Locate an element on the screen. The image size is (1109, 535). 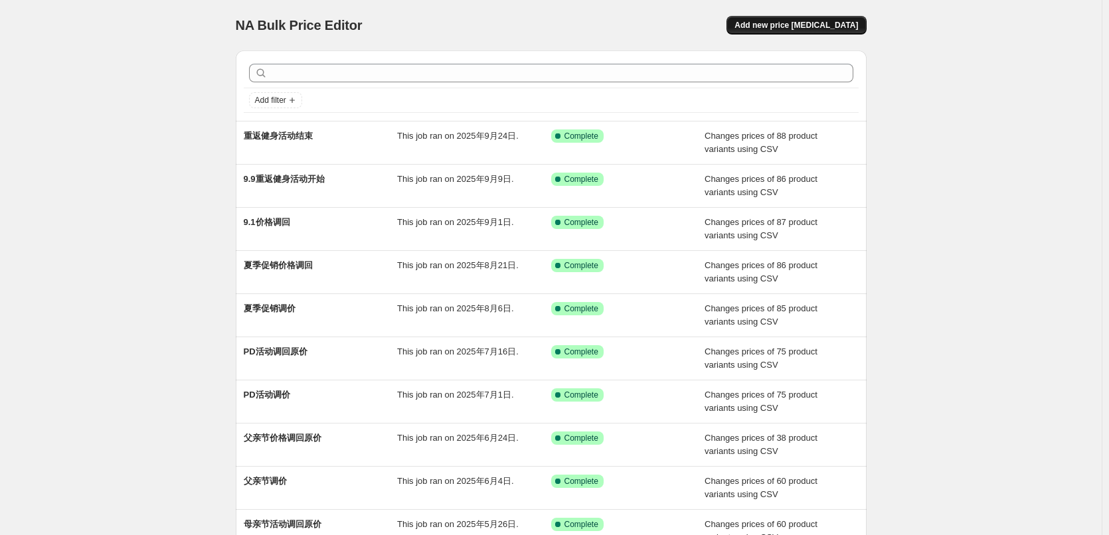
span: Changes prices of 88 product variants using CSV is located at coordinates (761, 142).